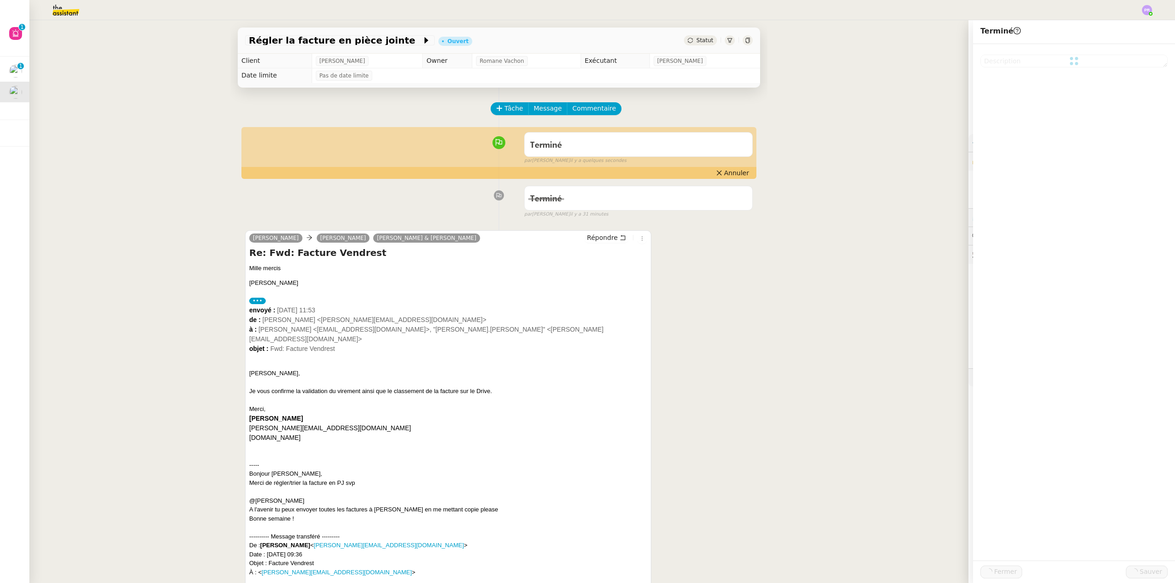 This screenshot has width=1175, height=583. Describe the element at coordinates (448, 519) in the screenshot. I see `div: Bonne semaine !` at that location.